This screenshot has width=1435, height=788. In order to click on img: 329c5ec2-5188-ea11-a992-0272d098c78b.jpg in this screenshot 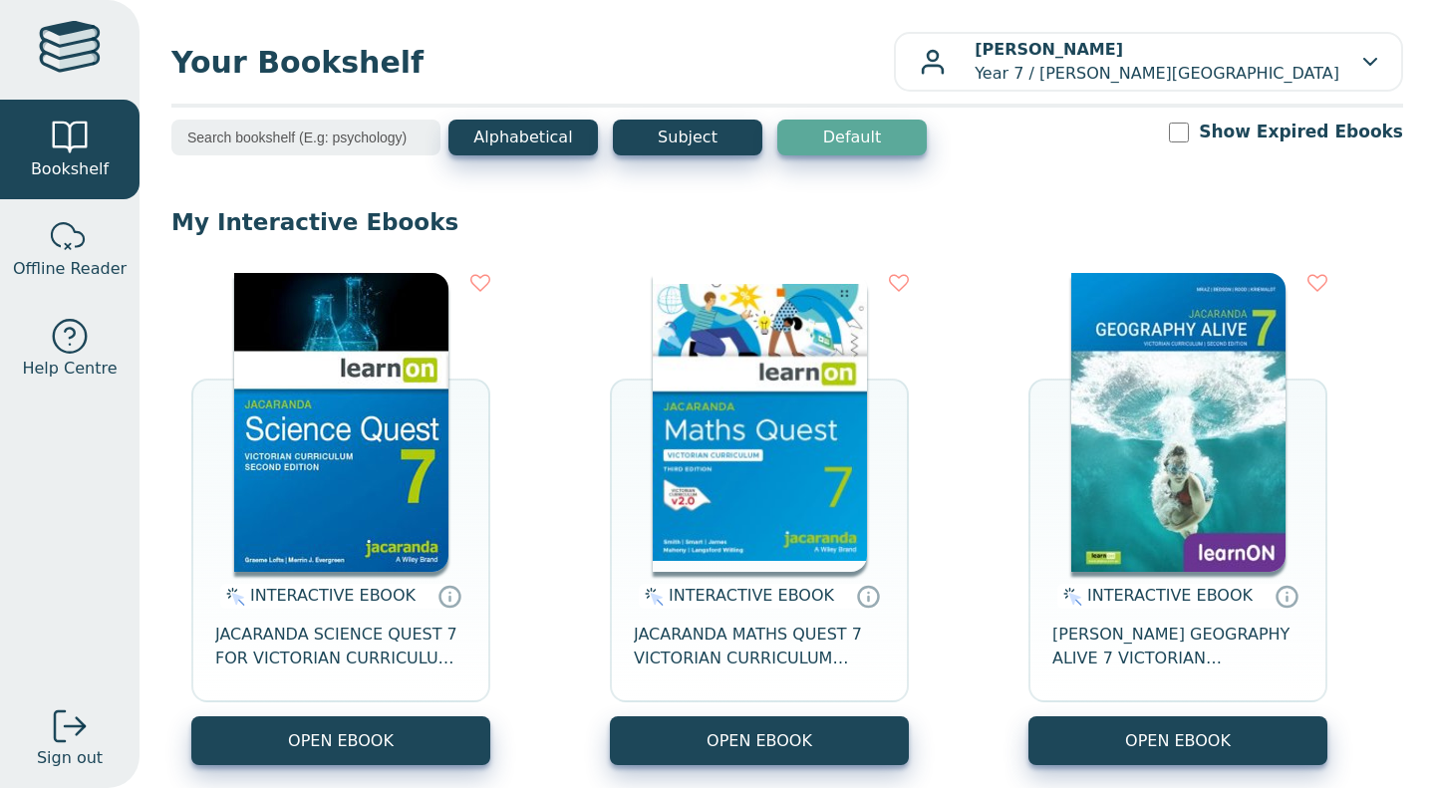, I will do `click(341, 423)`.